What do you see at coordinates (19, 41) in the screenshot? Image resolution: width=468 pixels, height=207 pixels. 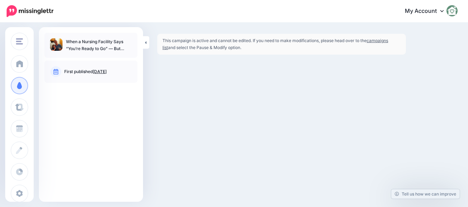 I see `img: menu.png` at bounding box center [19, 41].